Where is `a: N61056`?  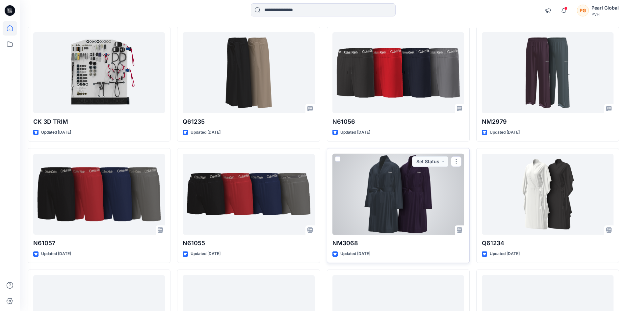
a: N61056 is located at coordinates (398, 73).